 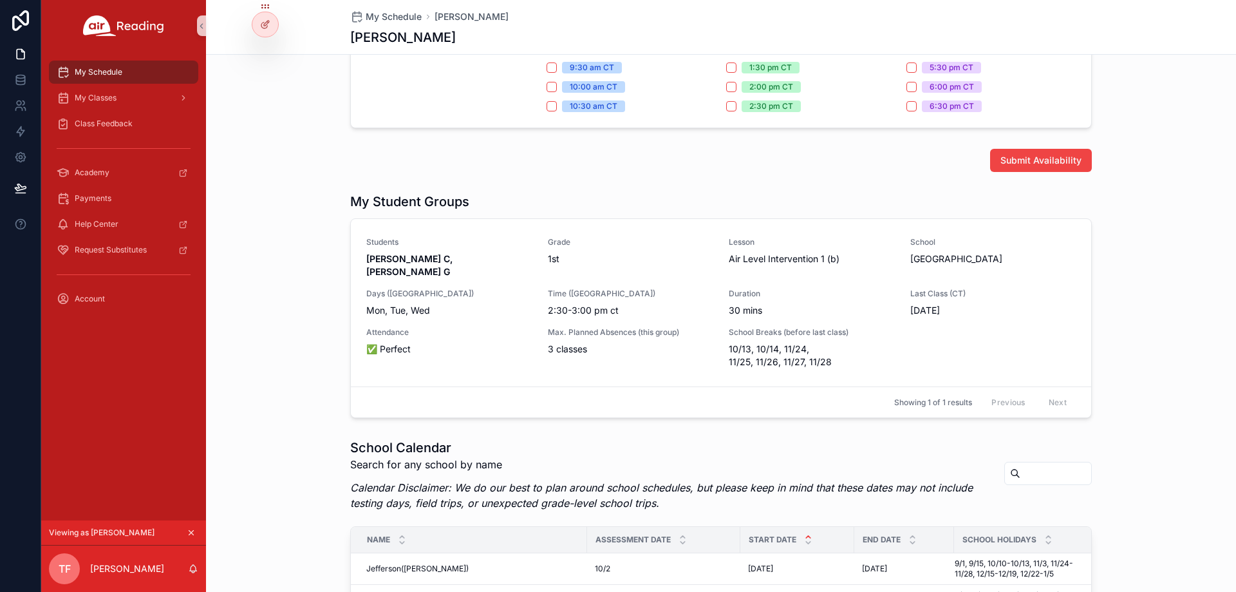 I want to click on span: 10/13, 10/14, 11/24, 11/25, 11/26, 11/27, 11/28, so click(x=812, y=355).